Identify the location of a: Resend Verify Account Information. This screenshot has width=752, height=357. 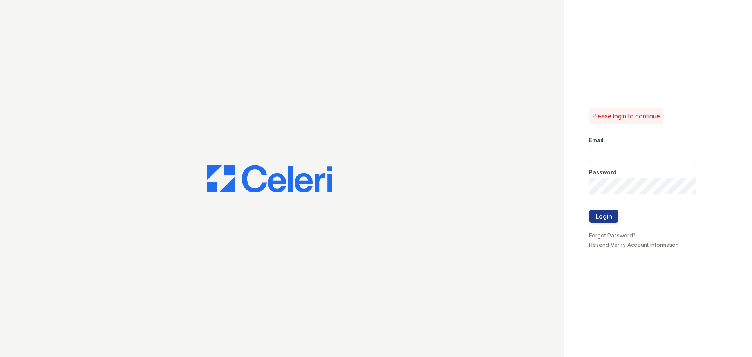
(634, 244).